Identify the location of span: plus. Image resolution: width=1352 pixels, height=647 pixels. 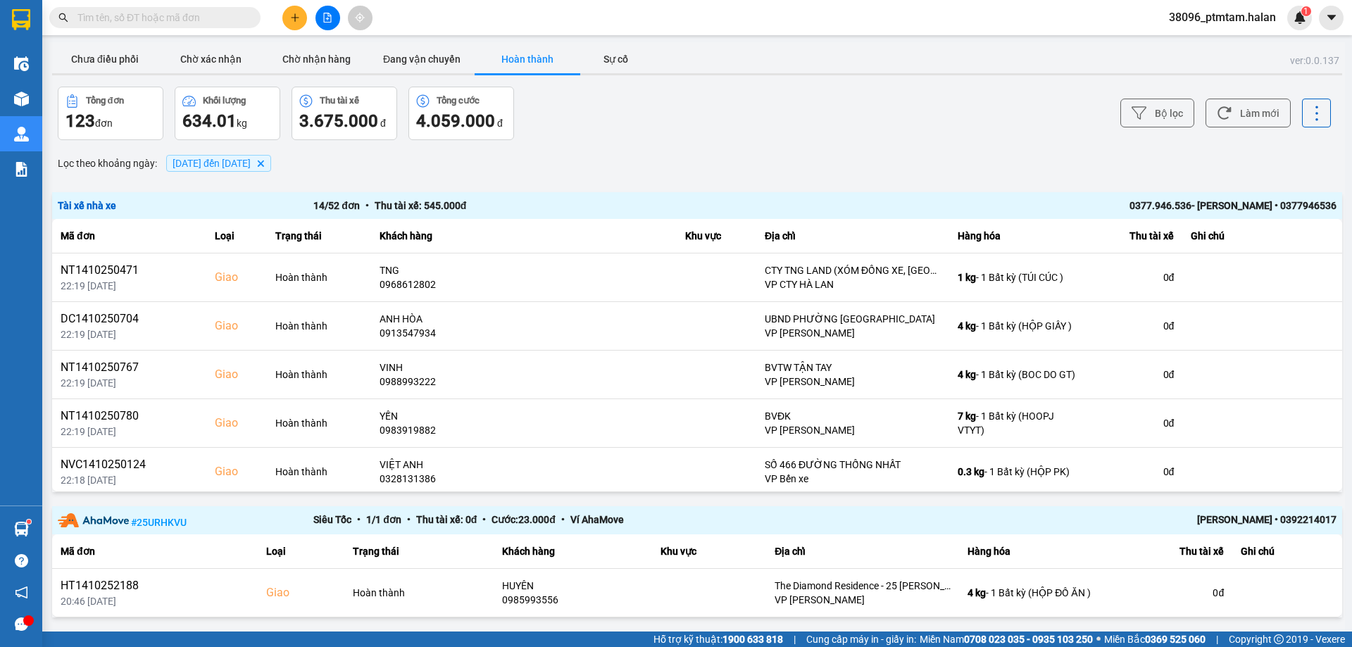
(295, 18).